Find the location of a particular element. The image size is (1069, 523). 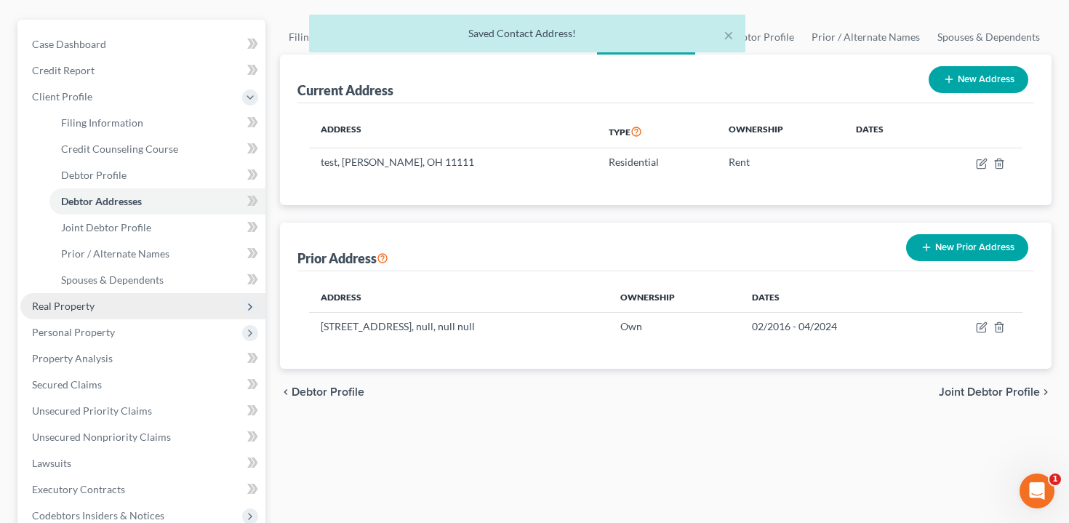

a: Joint Debtor Profile is located at coordinates (157, 228).